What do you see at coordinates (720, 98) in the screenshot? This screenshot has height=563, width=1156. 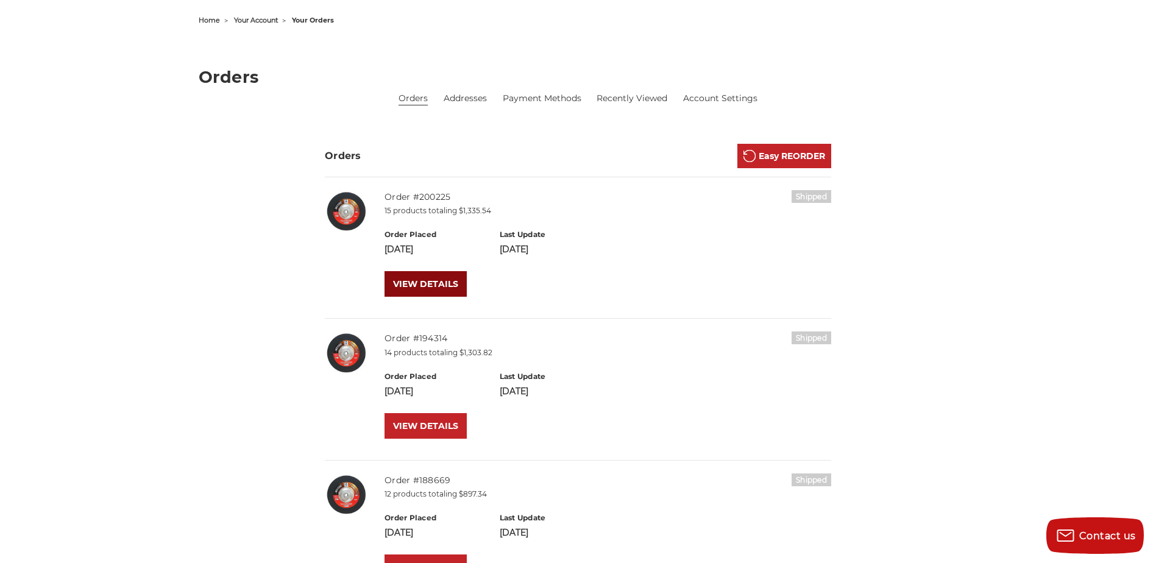 I see `a: Account Settings` at bounding box center [720, 98].